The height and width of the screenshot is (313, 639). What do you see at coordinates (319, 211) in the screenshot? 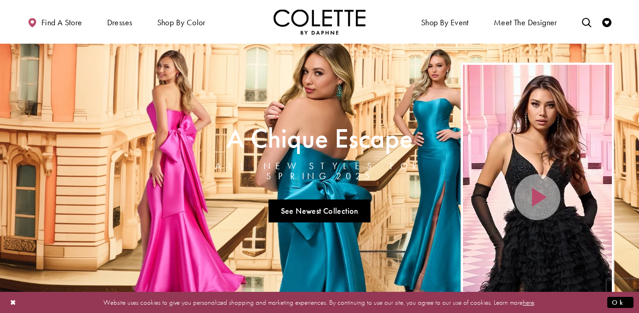
I see `ul: Slider Links` at bounding box center [319, 211].